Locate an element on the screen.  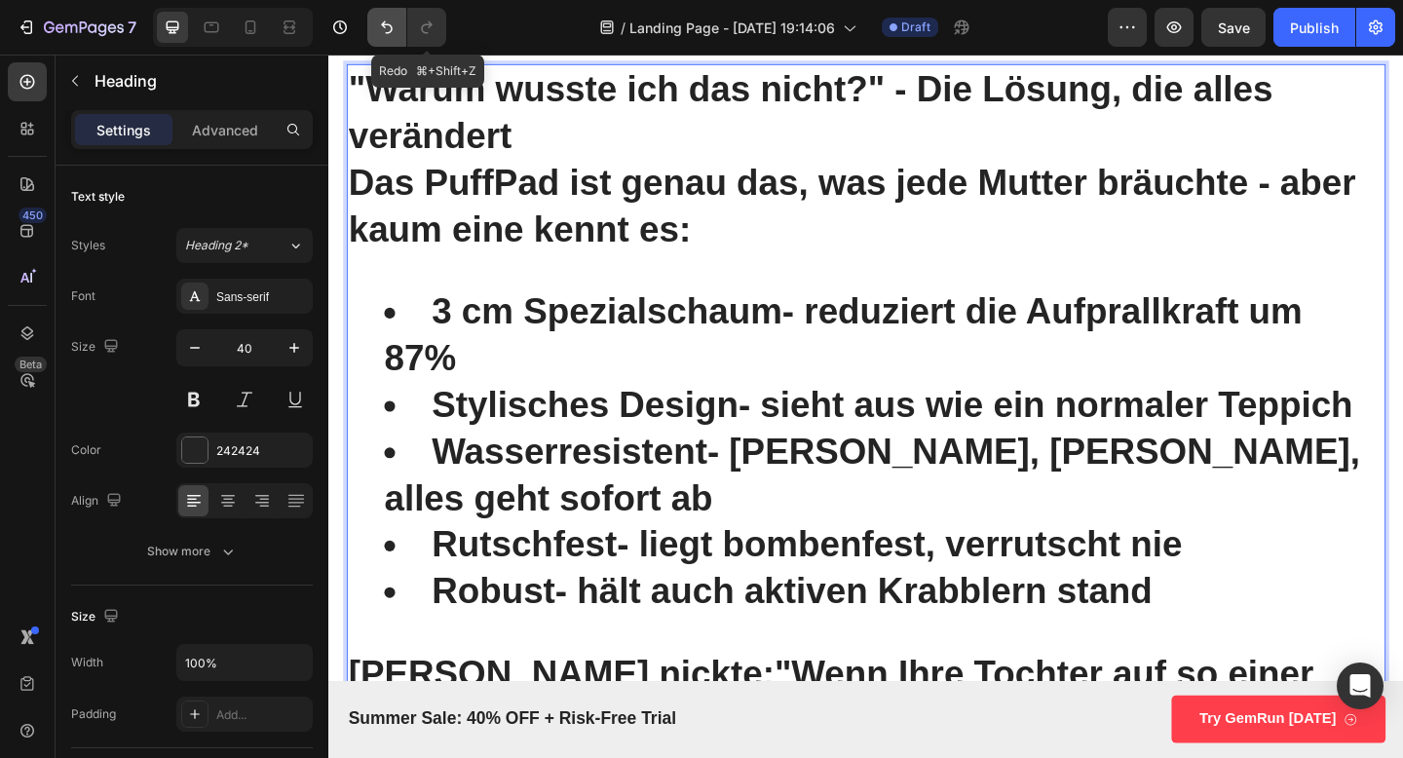
div: Sans-serif is located at coordinates (262, 297).